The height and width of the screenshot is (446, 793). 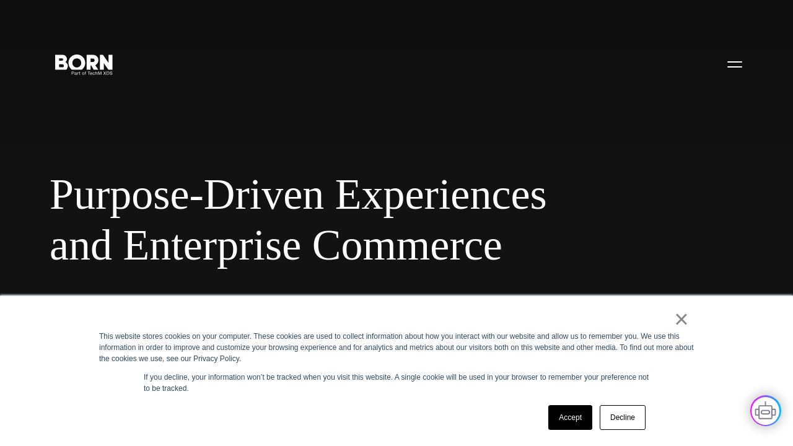 What do you see at coordinates (397, 245) in the screenshot?
I see `span: and Enterprise Commerce` at bounding box center [397, 245].